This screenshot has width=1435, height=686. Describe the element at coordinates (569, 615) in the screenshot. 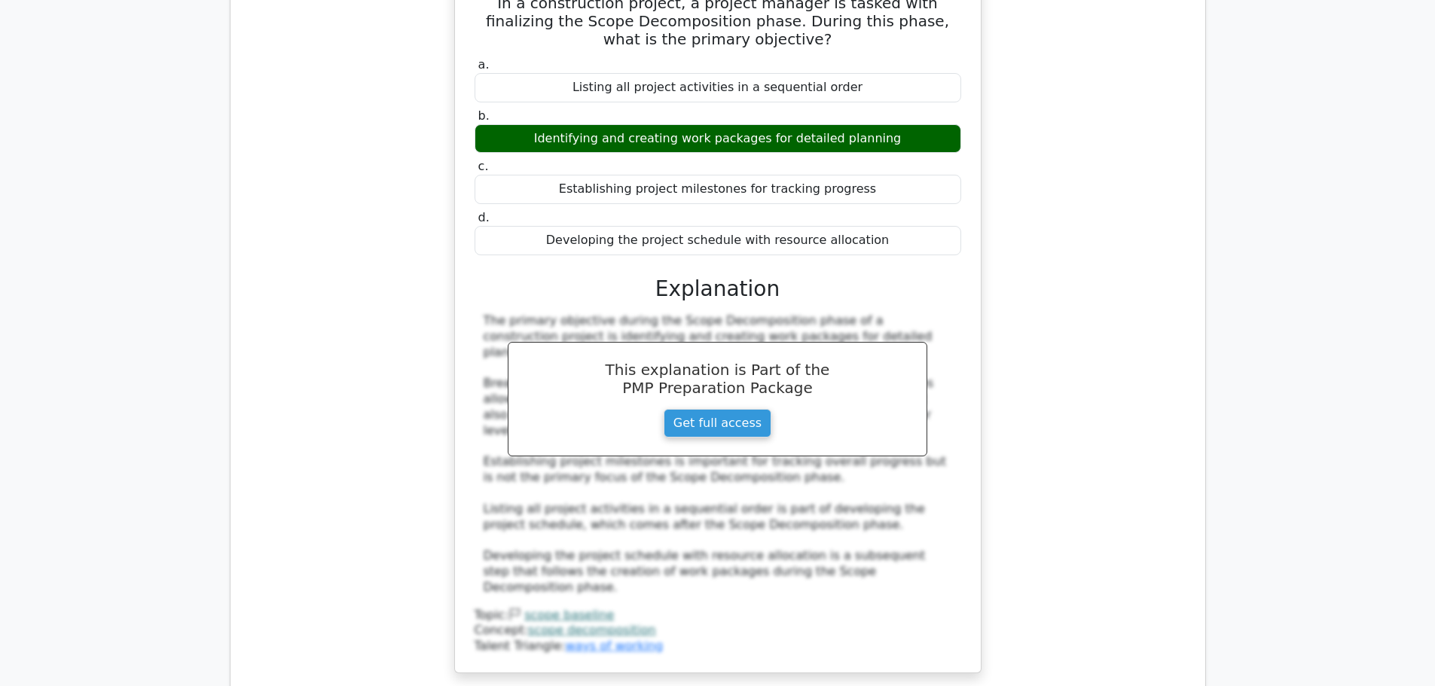

I see `a: scope baseline` at that location.